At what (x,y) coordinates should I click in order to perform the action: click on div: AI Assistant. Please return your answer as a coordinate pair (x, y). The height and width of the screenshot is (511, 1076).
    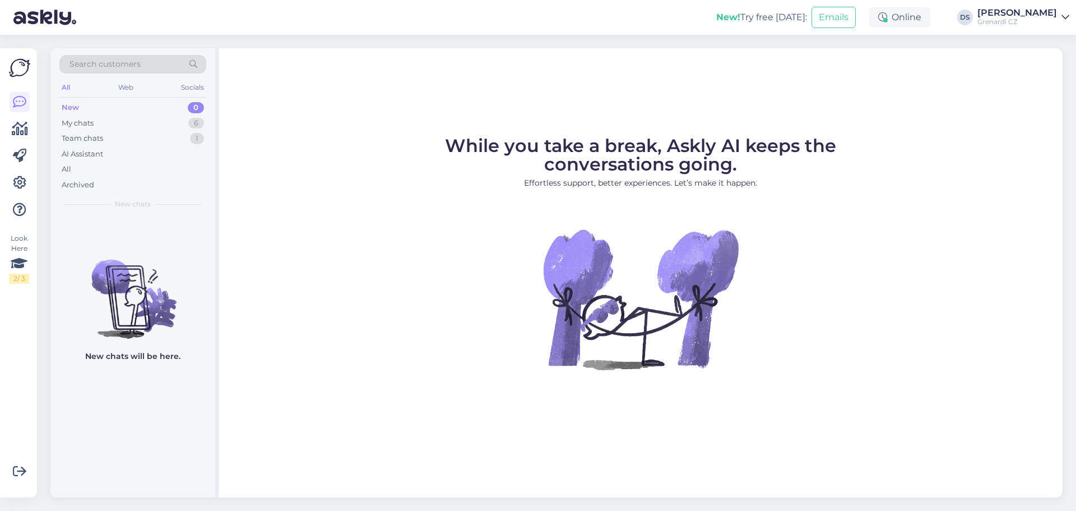
    Looking at the image, I should click on (82, 154).